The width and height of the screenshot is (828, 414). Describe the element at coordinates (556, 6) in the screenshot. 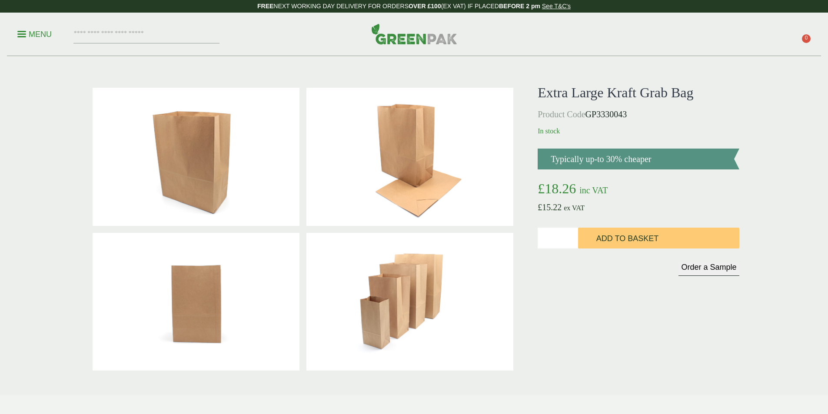

I see `a: See T&C's` at that location.